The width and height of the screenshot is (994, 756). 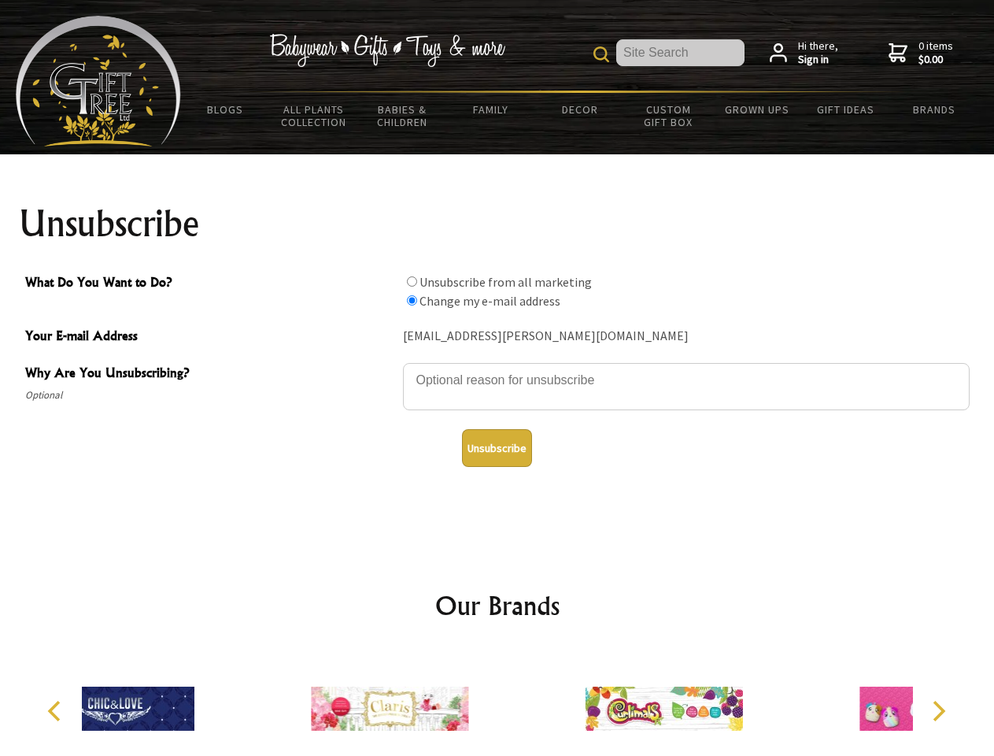 What do you see at coordinates (498, 605) in the screenshot?
I see `h2: Our Brands` at bounding box center [498, 605].